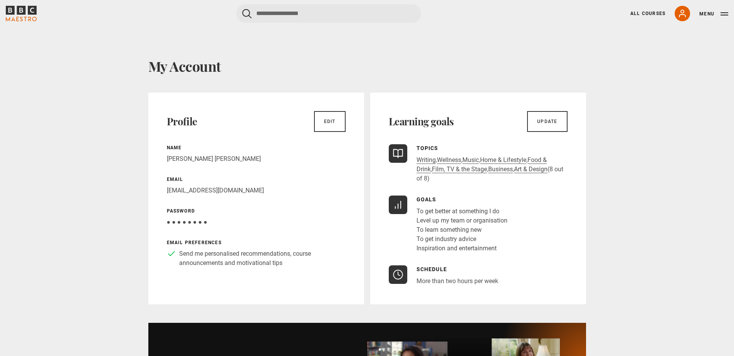 The height and width of the screenshot is (356, 734). Describe the element at coordinates (471, 160) in the screenshot. I see `a: Music` at that location.